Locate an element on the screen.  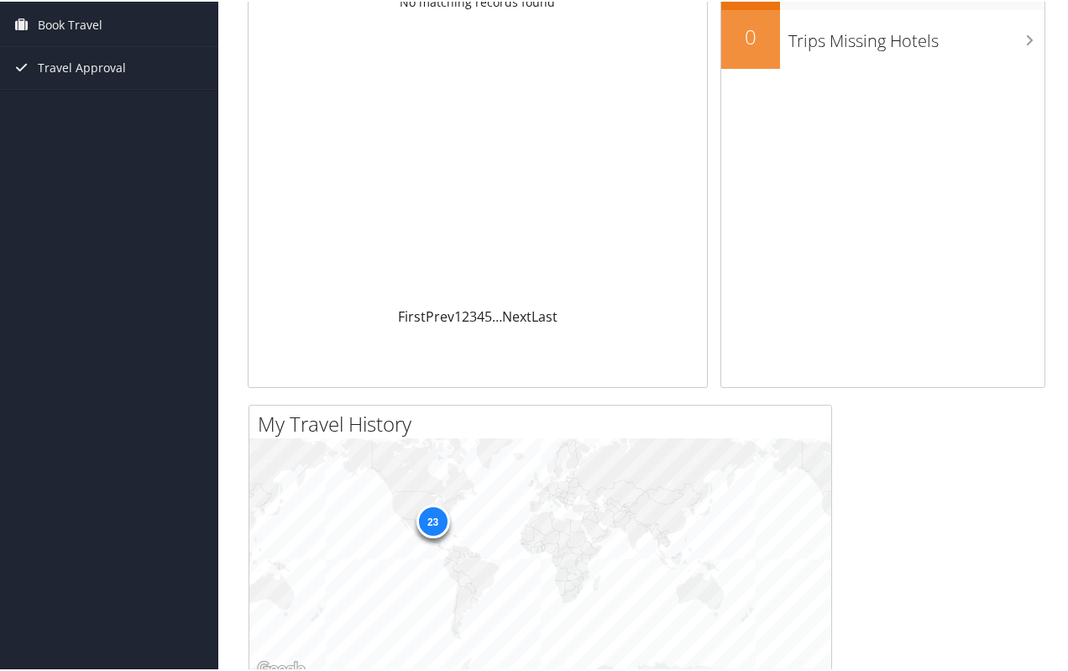
a: 2 is located at coordinates (465, 315).